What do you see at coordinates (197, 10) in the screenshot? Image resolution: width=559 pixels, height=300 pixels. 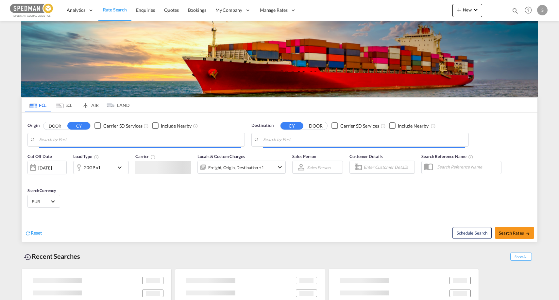 I see `span: Bookings` at bounding box center [197, 10].